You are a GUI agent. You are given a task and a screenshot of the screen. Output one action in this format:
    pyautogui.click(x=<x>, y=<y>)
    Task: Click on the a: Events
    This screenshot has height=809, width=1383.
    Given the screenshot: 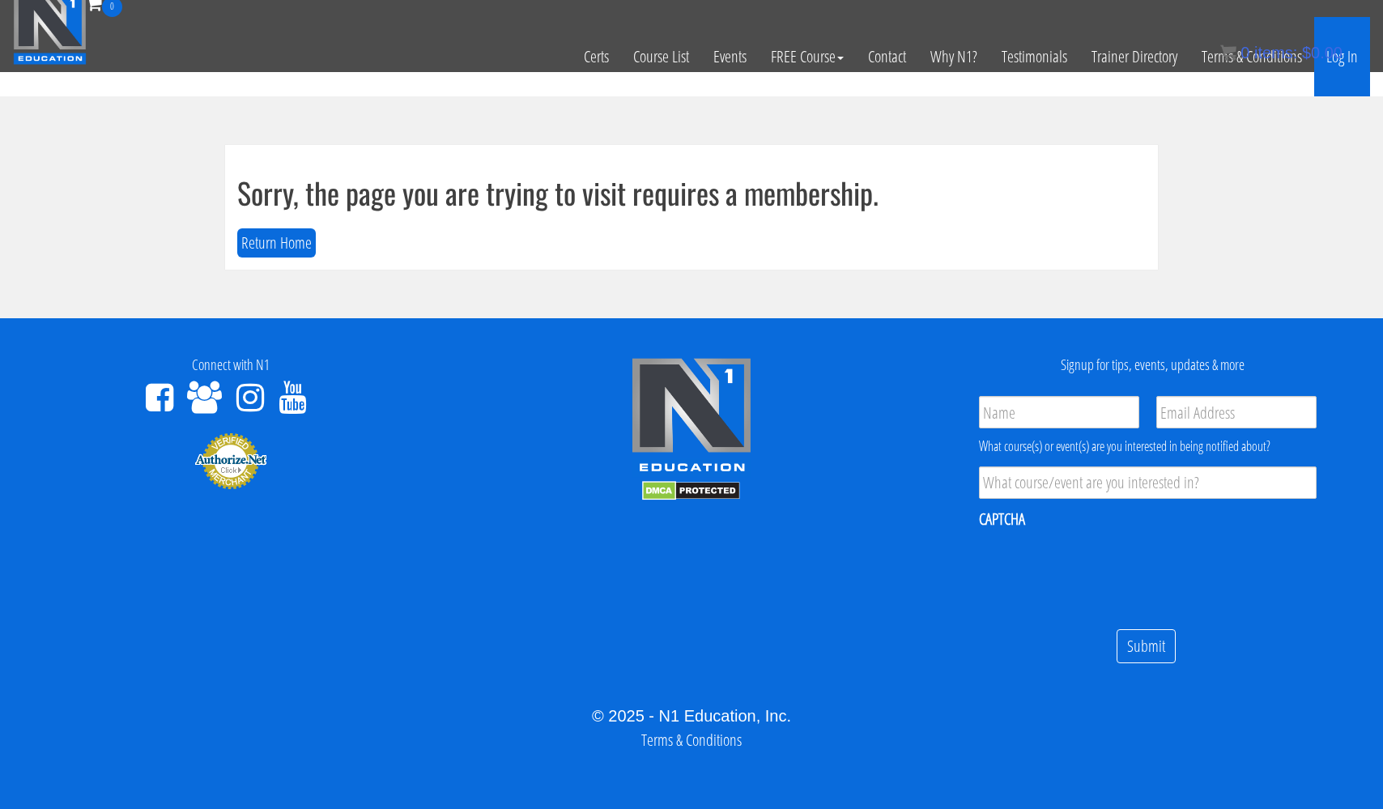 What is the action you would take?
    pyautogui.click(x=729, y=57)
    